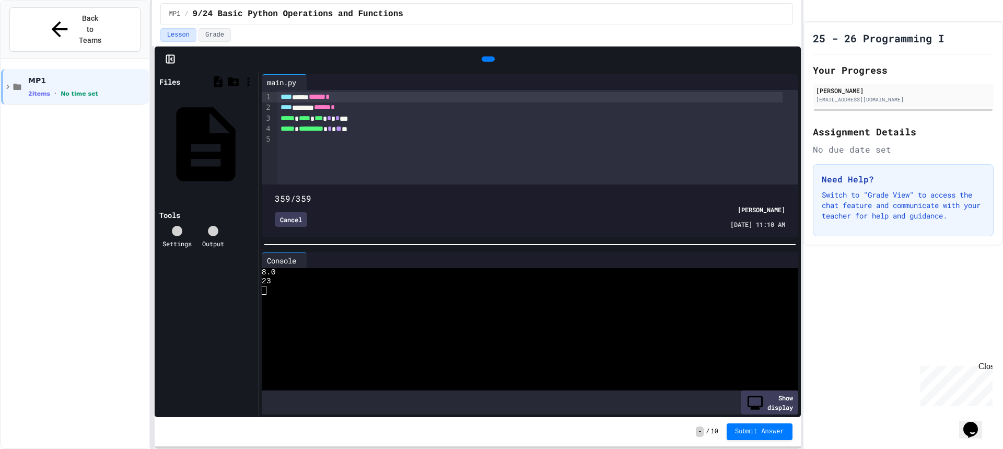 This screenshot has height=449, width=1003. I want to click on span: No time set, so click(79, 94).